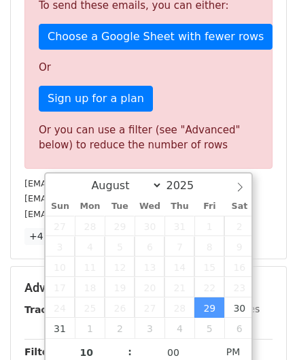  I want to click on span: September 4, 2025, so click(179, 328).